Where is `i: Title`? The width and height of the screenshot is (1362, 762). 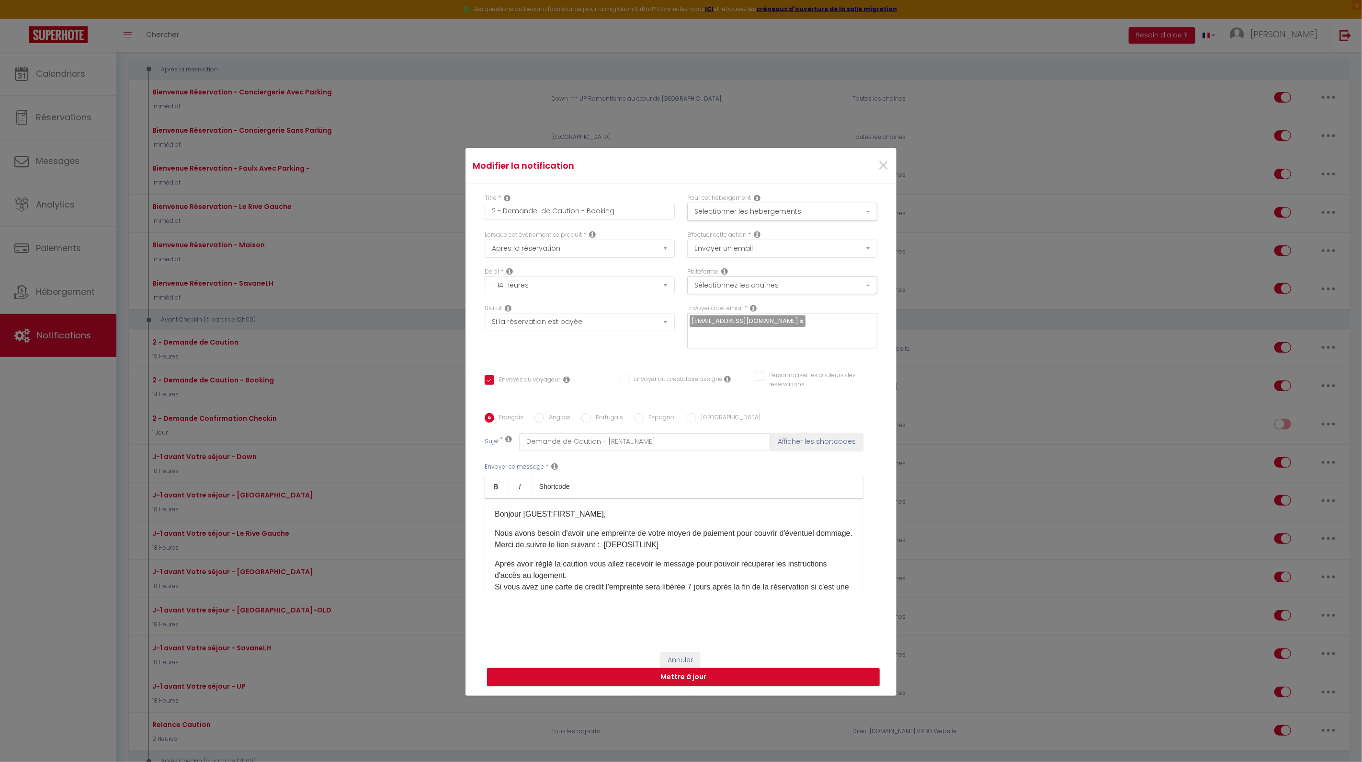 i: Title is located at coordinates (507, 198).